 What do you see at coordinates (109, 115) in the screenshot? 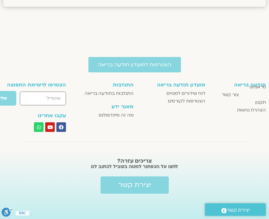
I see `a: מה זה מיינדפולנס` at bounding box center [109, 115].